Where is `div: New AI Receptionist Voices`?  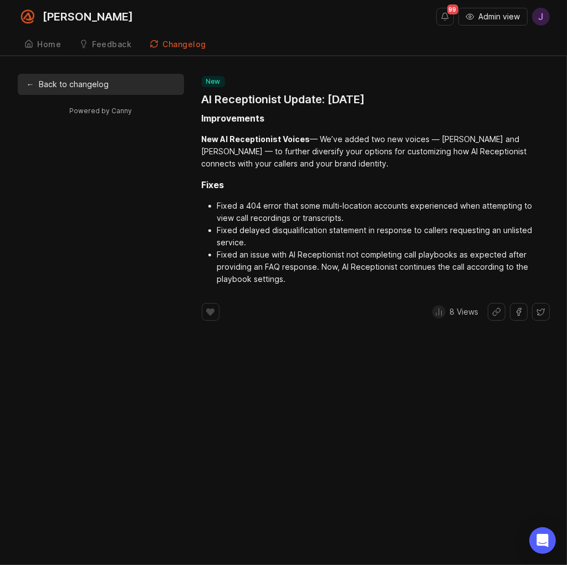 div: New AI Receptionist Voices is located at coordinates (256, 139).